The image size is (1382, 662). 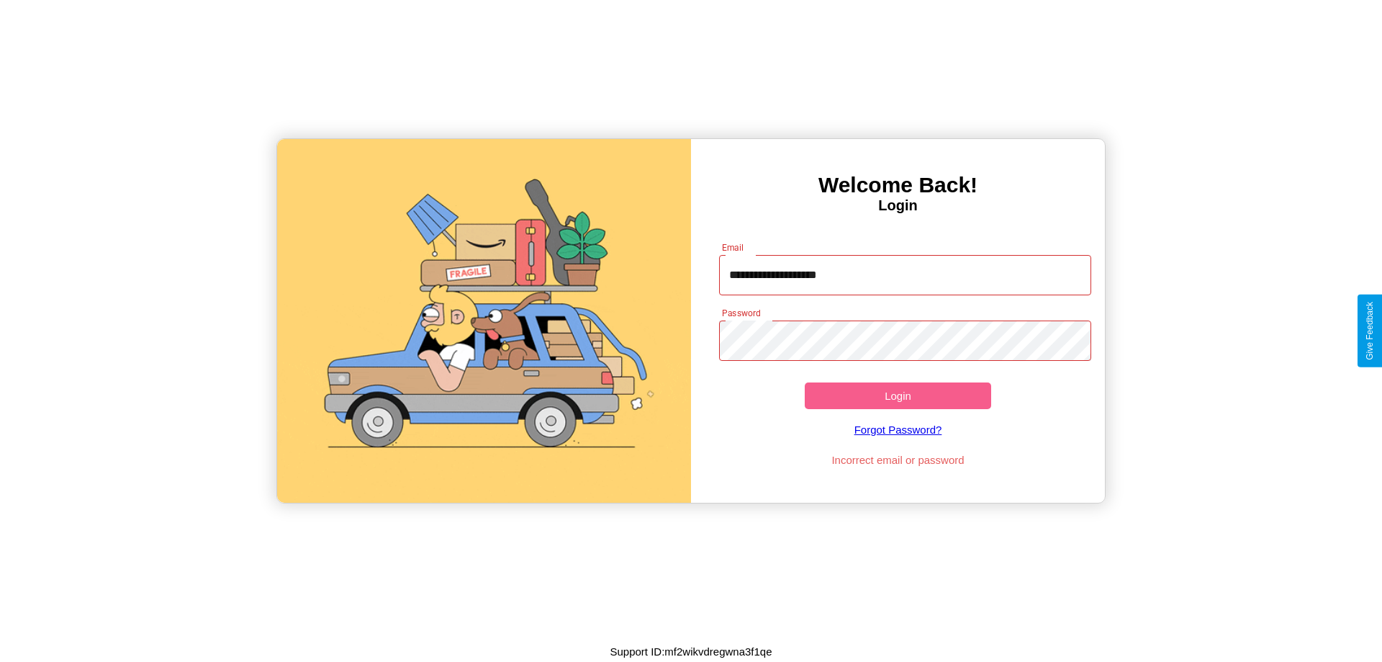 I want to click on h3: Welcome Back!, so click(x=898, y=185).